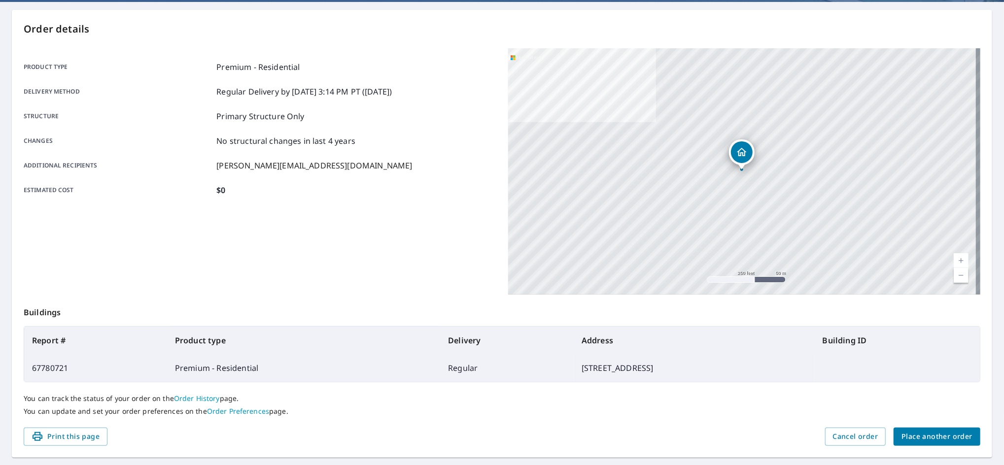  What do you see at coordinates (197, 398) in the screenshot?
I see `a: Order History` at bounding box center [197, 398].